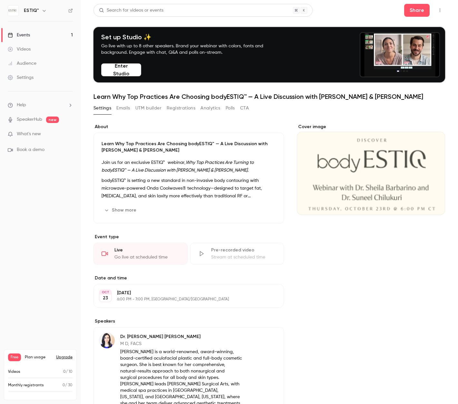 The height and width of the screenshot is (404, 458). What do you see at coordinates (13, 11) in the screenshot?
I see `img: ESTIQ™` at bounding box center [13, 11].